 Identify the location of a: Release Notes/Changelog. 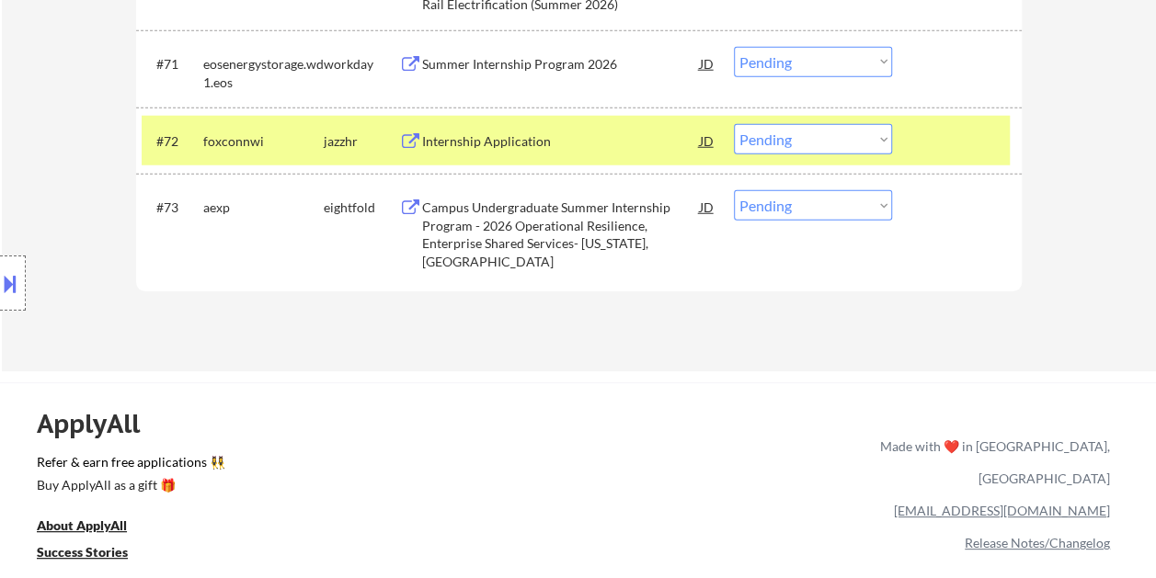
(1037, 543).